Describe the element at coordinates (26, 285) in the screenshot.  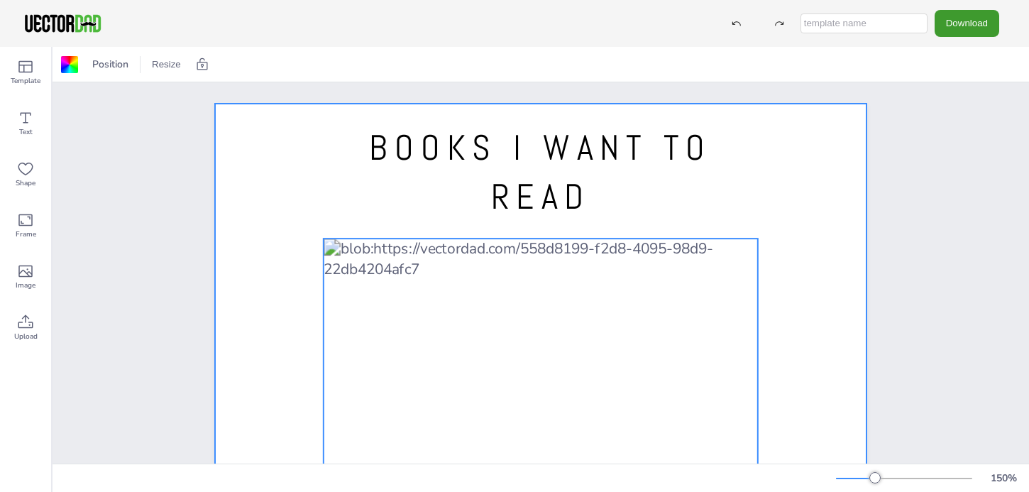
I see `span: Image` at that location.